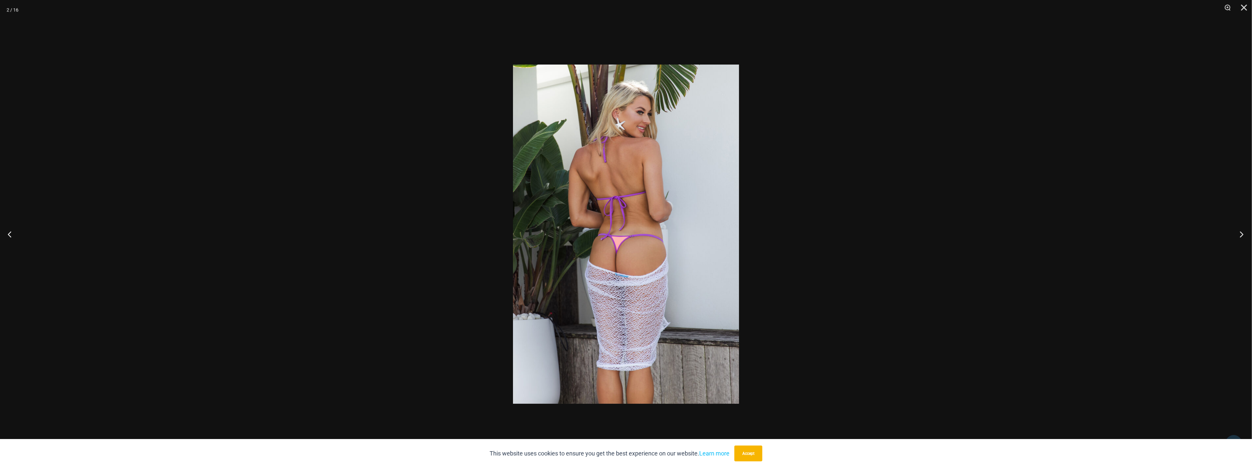 This screenshot has height=468, width=1252. Describe the element at coordinates (13, 10) in the screenshot. I see `div: 2 / 16` at that location.